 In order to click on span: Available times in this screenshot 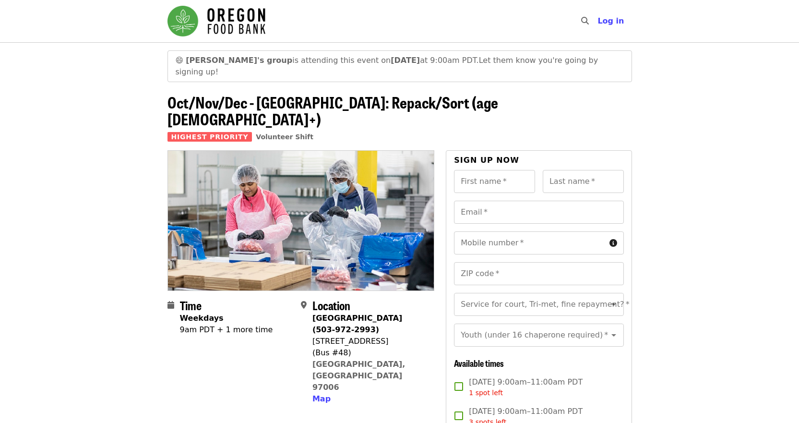, I will do `click(479, 363)`.